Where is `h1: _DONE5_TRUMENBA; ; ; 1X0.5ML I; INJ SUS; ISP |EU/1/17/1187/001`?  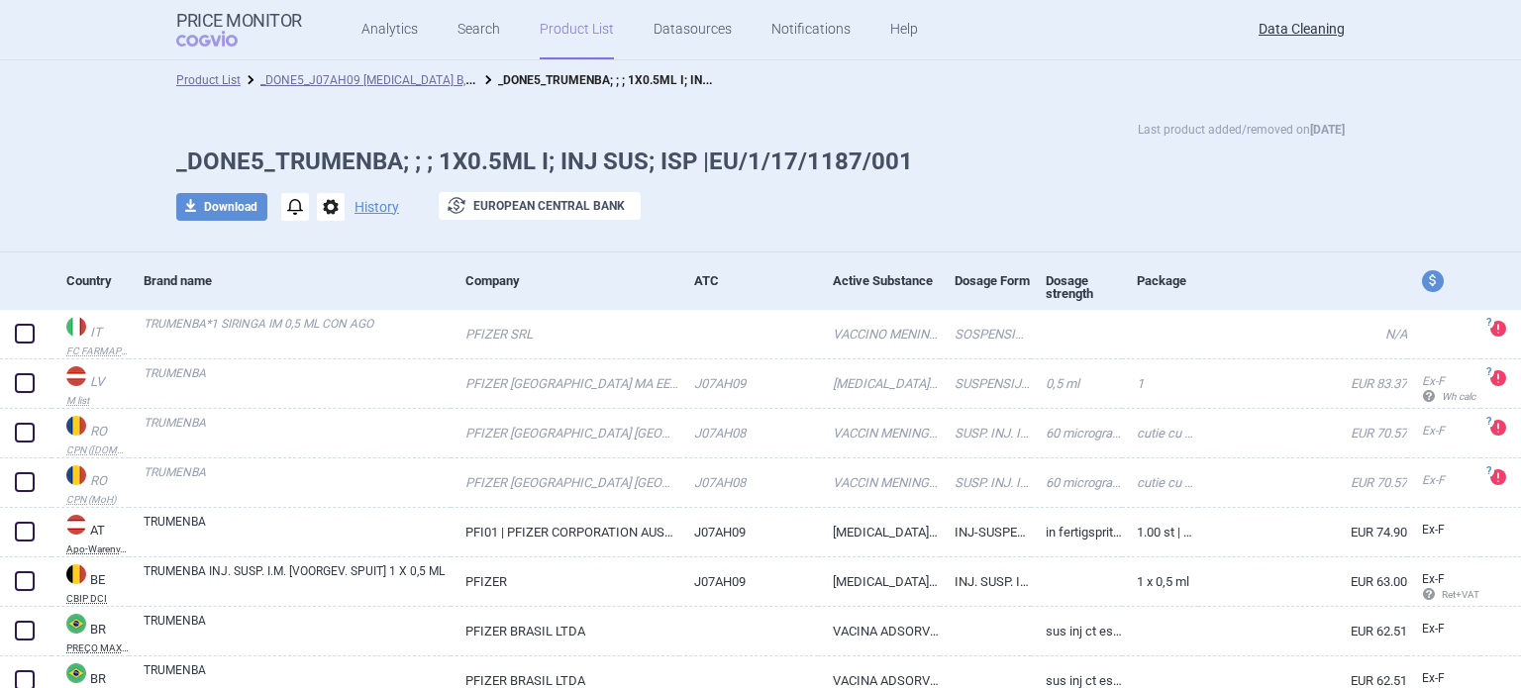
h1: _DONE5_TRUMENBA; ; ; 1X0.5ML I; INJ SUS; ISP |EU/1/17/1187/001 is located at coordinates (760, 161).